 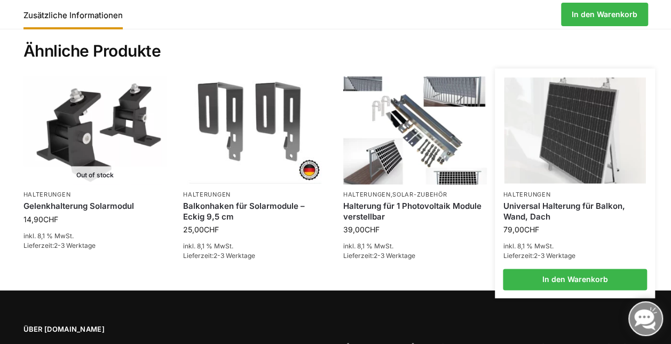 I want to click on a: Balkonhaken für Solarmodule – Eckig 9,5 cm, so click(x=255, y=211).